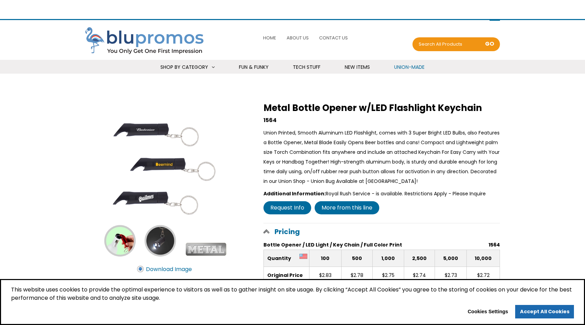 This screenshot has width=585, height=325. Describe the element at coordinates (451, 258) in the screenshot. I see `th: 5,000` at that location.